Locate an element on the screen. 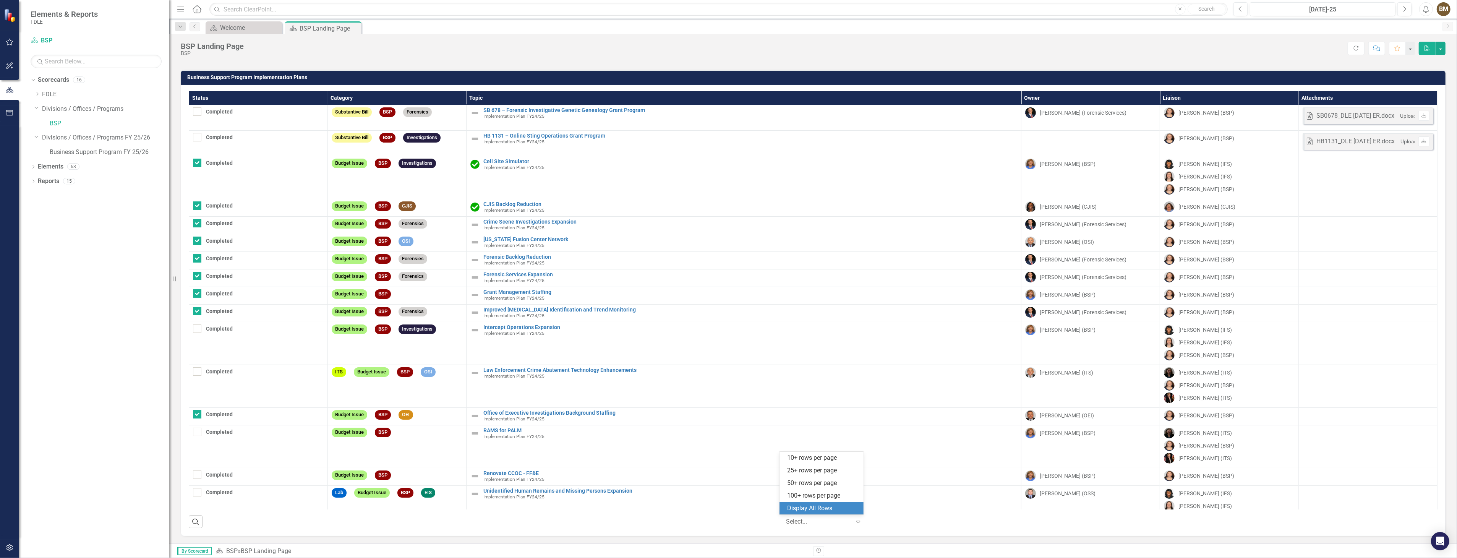  input: Search ClearPoint... is located at coordinates (718, 9).